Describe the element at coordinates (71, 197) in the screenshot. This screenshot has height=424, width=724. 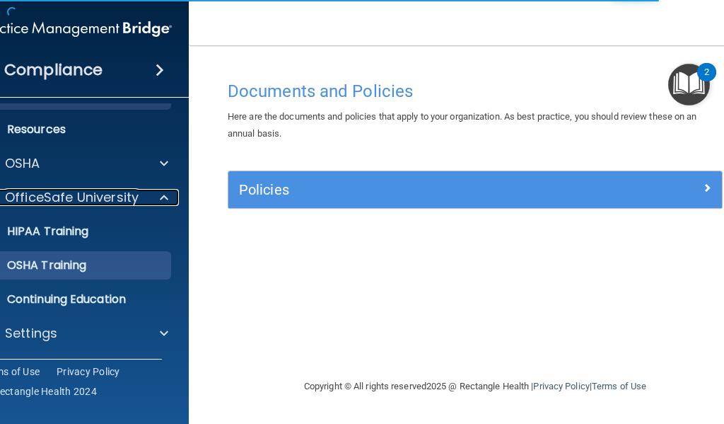
I see `p: OfficeSafe University` at that location.